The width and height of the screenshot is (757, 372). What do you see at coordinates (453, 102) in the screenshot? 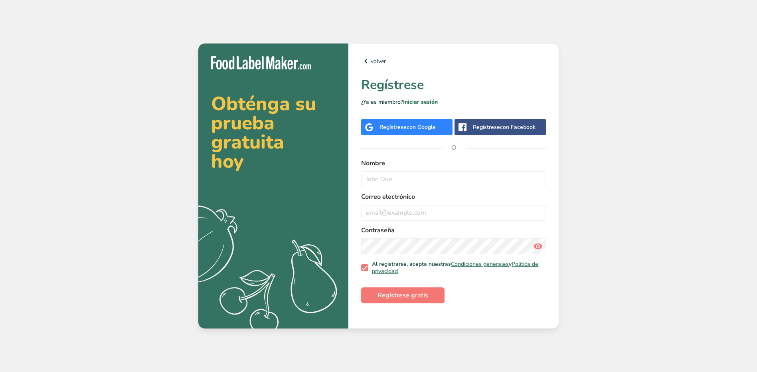
I see `p: ¿Ya es miembro?` at bounding box center [453, 102].